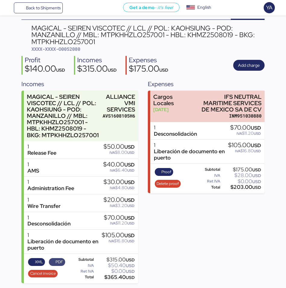 Image resolution: width=286 pixels, height=288 pixels. What do you see at coordinates (175, 134) in the screenshot?
I see `div: Desconsolidación` at bounding box center [175, 134].